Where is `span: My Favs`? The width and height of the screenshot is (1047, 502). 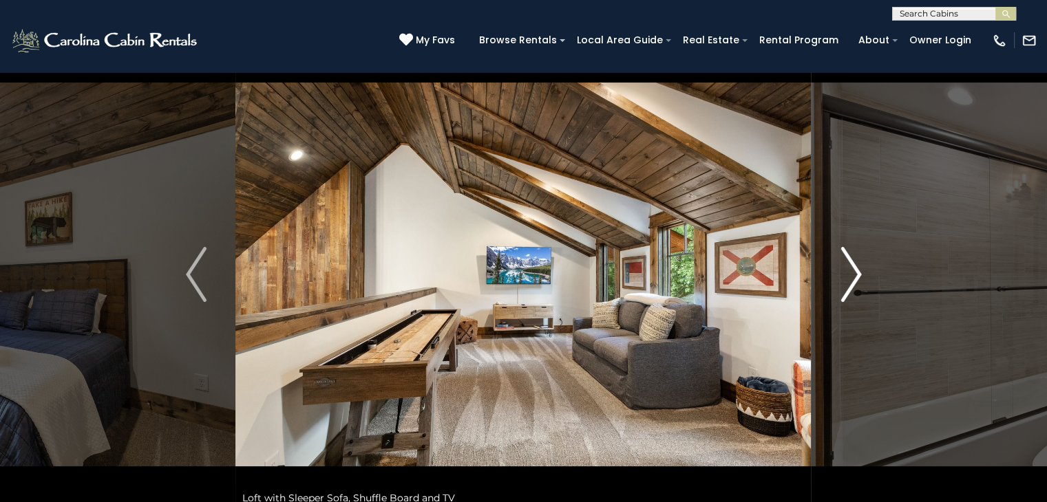 span: My Favs is located at coordinates (435, 40).